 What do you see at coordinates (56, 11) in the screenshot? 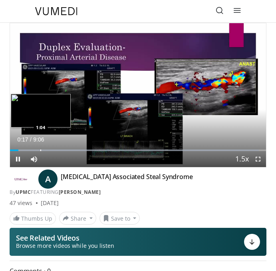
I see `img: VuMedi Logo` at bounding box center [56, 11].